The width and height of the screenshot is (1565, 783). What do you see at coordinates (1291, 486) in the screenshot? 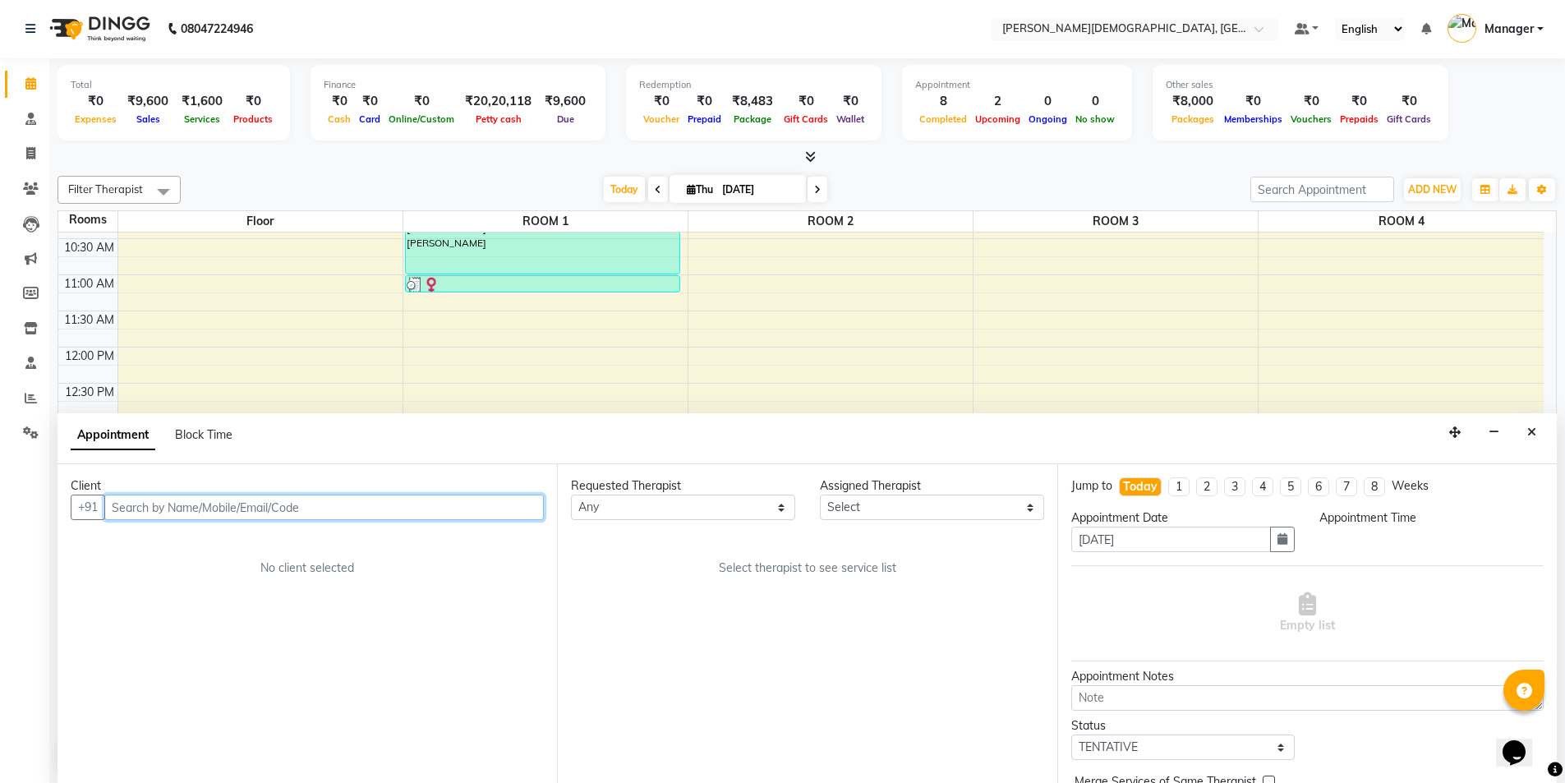
I see `li: 5` at bounding box center [1291, 486].